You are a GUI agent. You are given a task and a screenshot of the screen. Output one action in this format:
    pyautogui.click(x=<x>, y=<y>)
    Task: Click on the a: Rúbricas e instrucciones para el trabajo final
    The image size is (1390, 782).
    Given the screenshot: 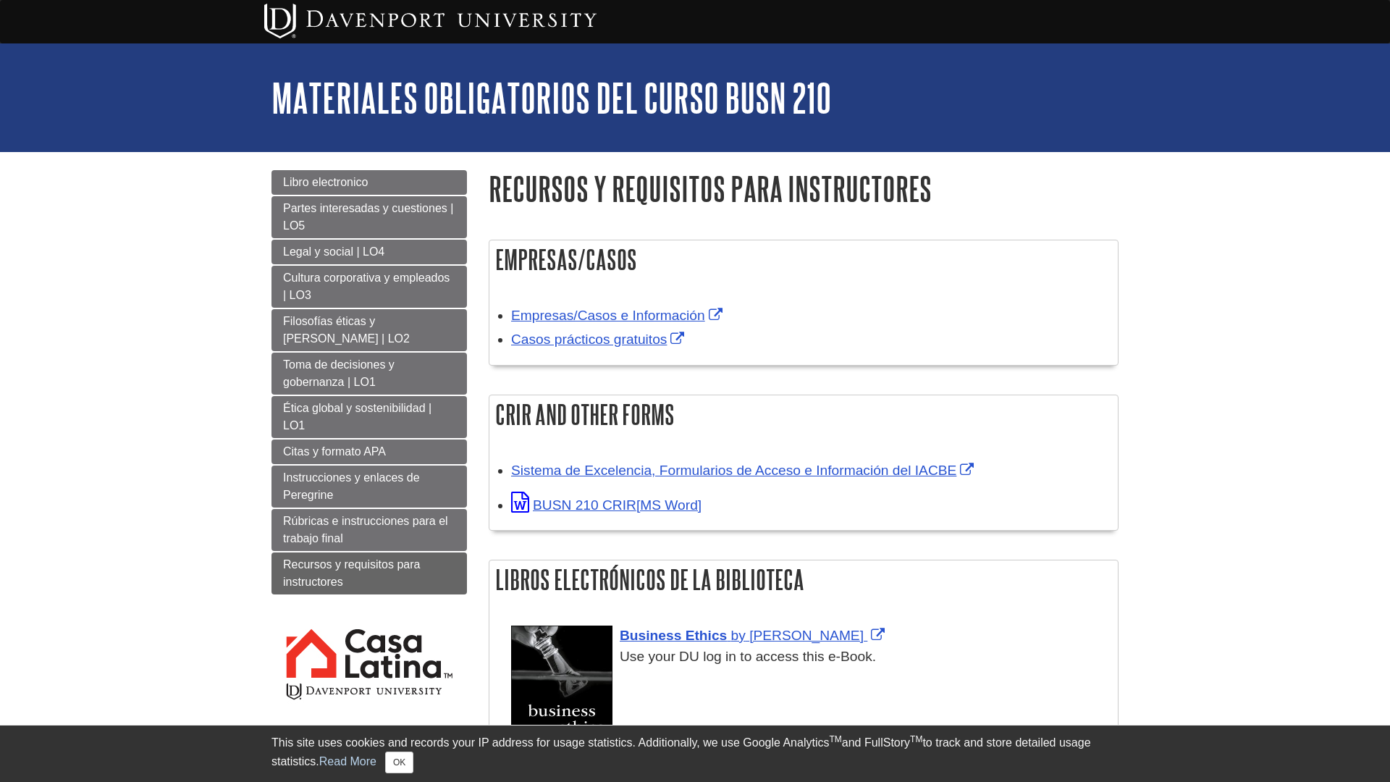 What is the action you would take?
    pyautogui.click(x=369, y=530)
    